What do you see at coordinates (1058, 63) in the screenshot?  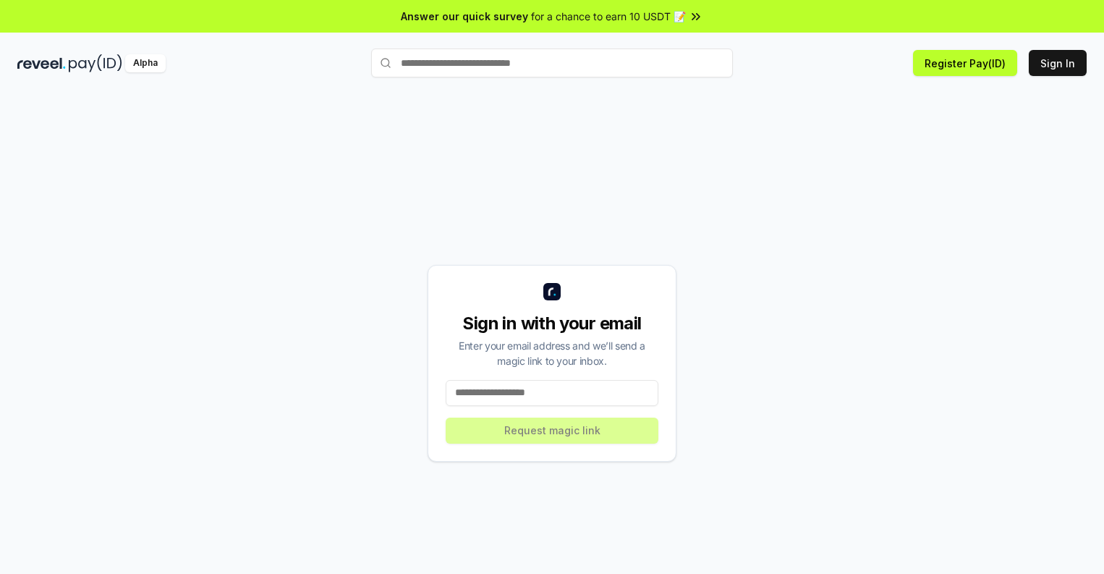 I see `button: Sign In` at bounding box center [1058, 63].